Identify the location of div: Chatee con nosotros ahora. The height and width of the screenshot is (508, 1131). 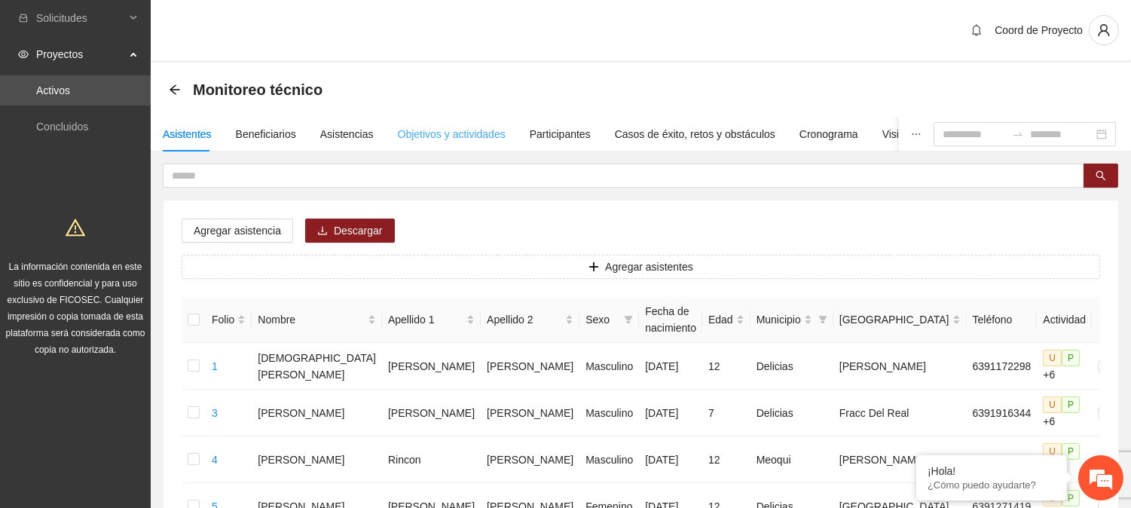
(166, 87).